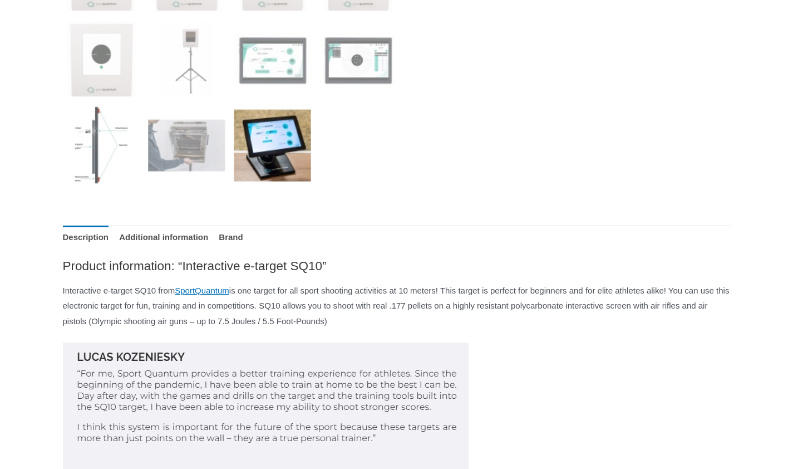 The image size is (793, 469). What do you see at coordinates (86, 237) in the screenshot?
I see `a: Description` at bounding box center [86, 237].